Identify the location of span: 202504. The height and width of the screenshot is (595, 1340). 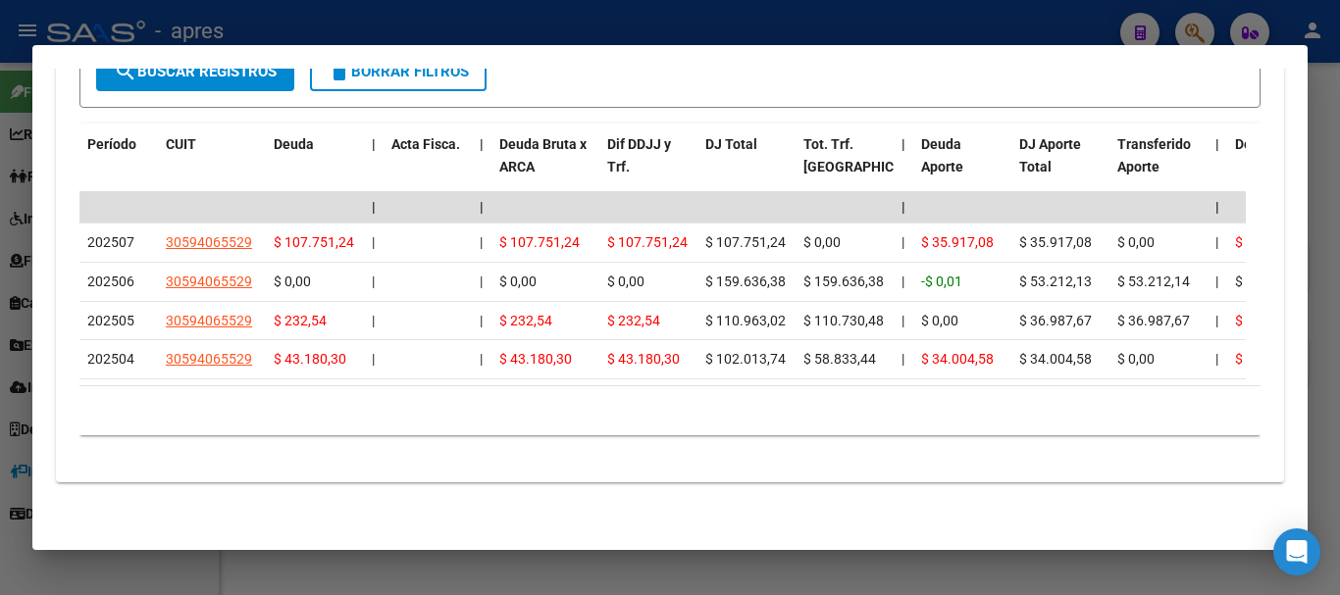
(111, 359).